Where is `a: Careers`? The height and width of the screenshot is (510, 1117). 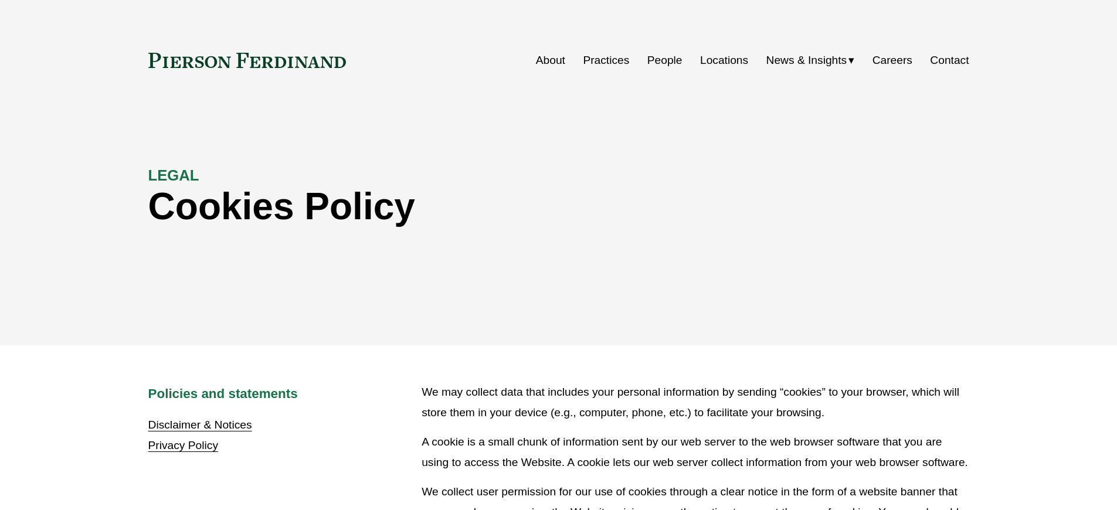
a: Careers is located at coordinates (893, 60).